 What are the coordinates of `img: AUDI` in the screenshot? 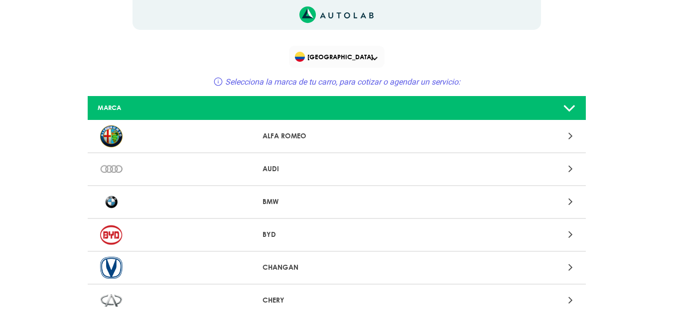 It's located at (111, 169).